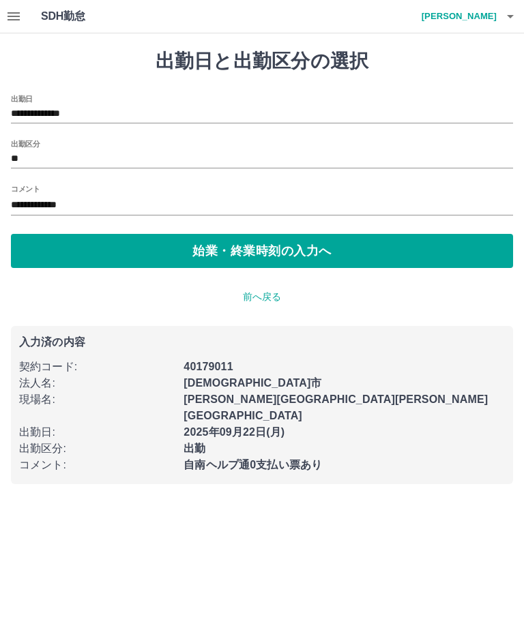 This screenshot has height=628, width=524. I want to click on b: 出勤, so click(194, 448).